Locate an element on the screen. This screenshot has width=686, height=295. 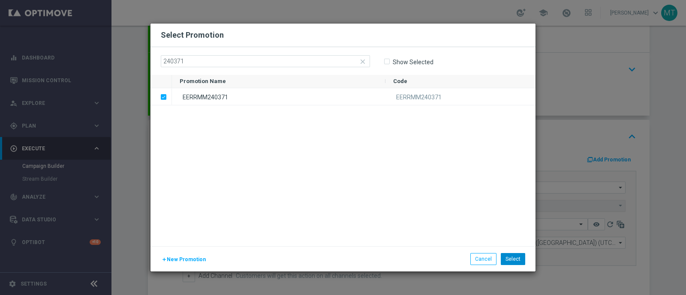
span: EERRMM240371 is located at coordinates (419, 97).